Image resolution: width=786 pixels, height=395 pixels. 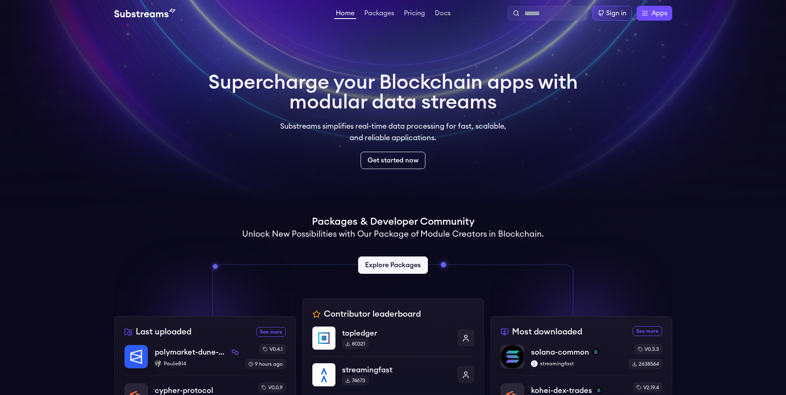 What do you see at coordinates (273, 349) in the screenshot?
I see `div: v0.4.1` at bounding box center [273, 349].